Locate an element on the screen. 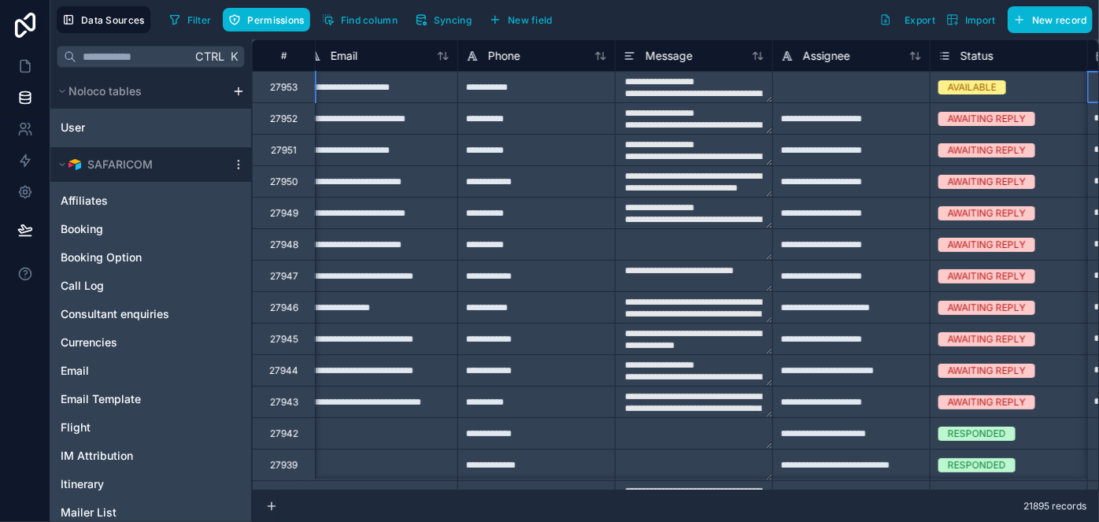  span: Find column is located at coordinates (369, 20).